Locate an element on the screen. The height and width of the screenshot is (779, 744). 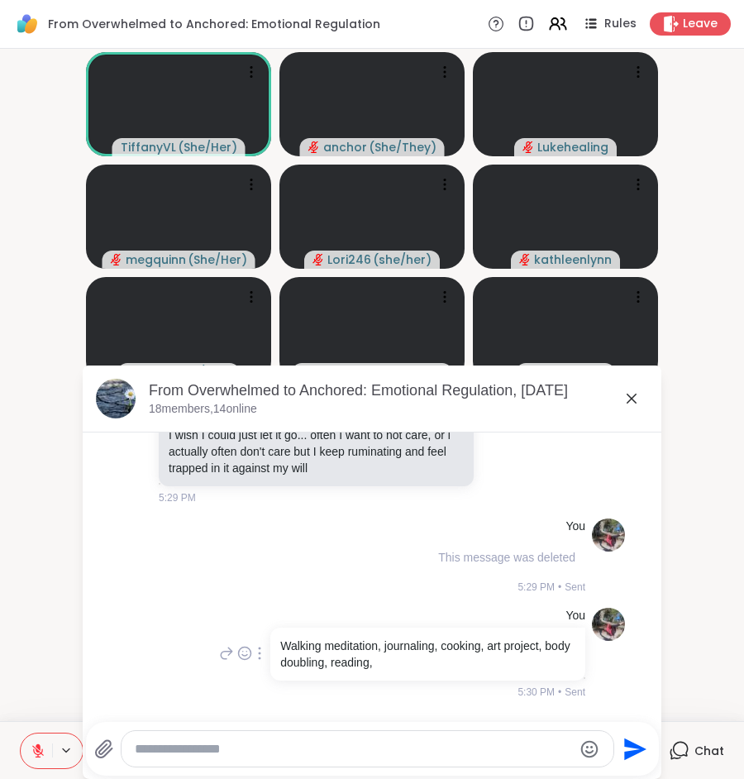
p: 18 members, 14 online is located at coordinates (203, 409).